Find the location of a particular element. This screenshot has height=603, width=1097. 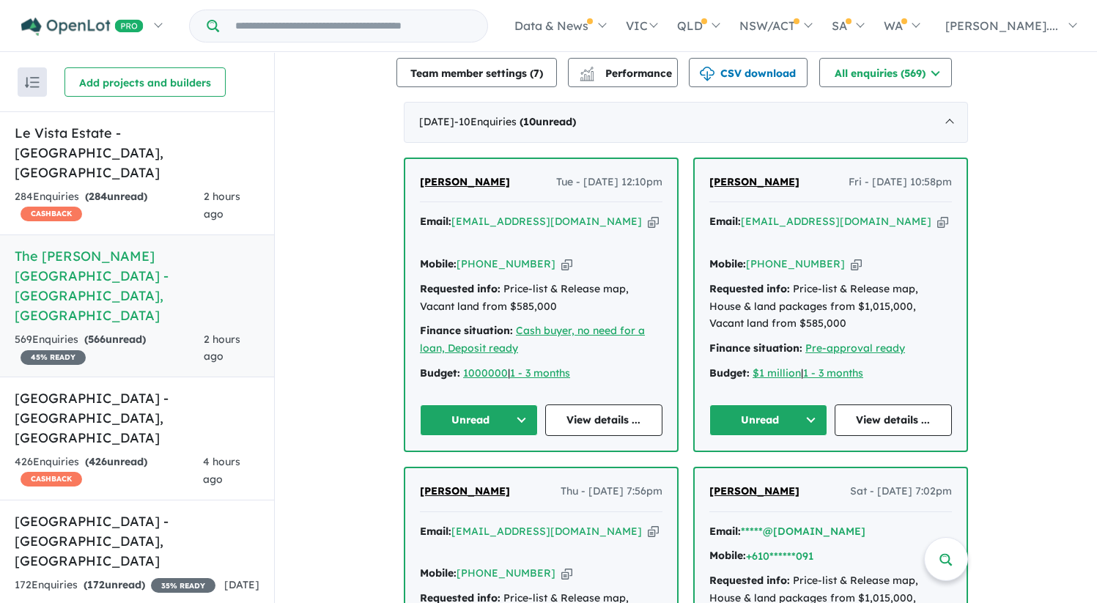

span: 35 % READY is located at coordinates (183, 585).